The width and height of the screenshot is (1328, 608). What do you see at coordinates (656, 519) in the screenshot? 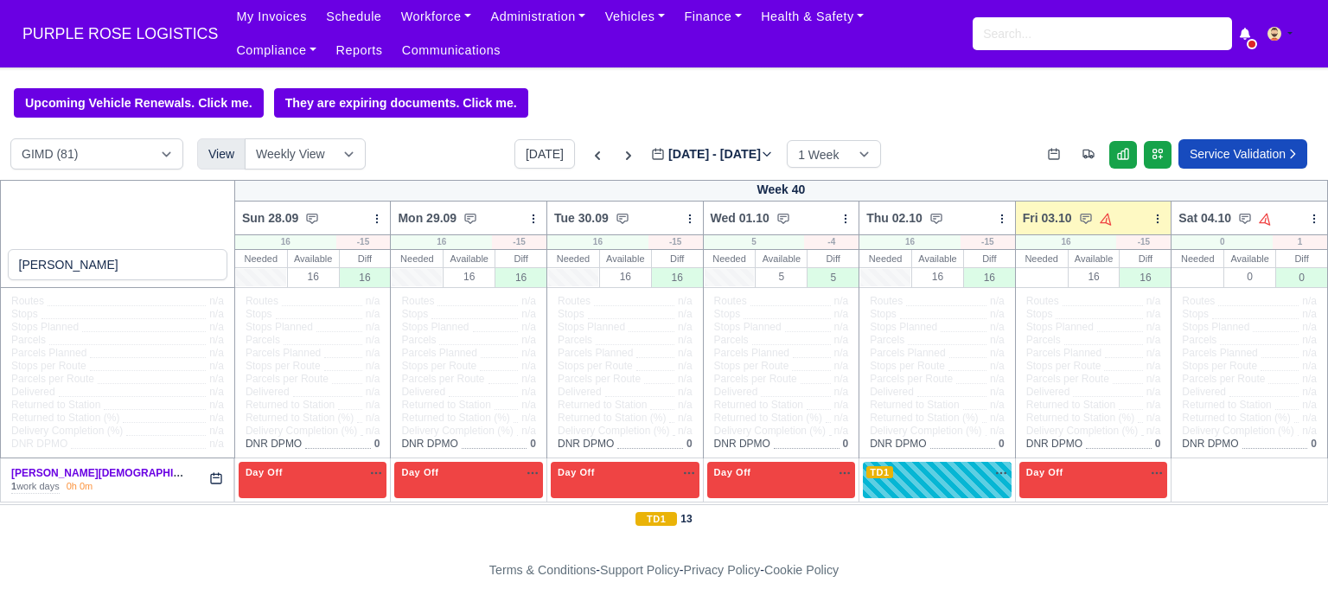
I see `span: TD1` at bounding box center [656, 519].